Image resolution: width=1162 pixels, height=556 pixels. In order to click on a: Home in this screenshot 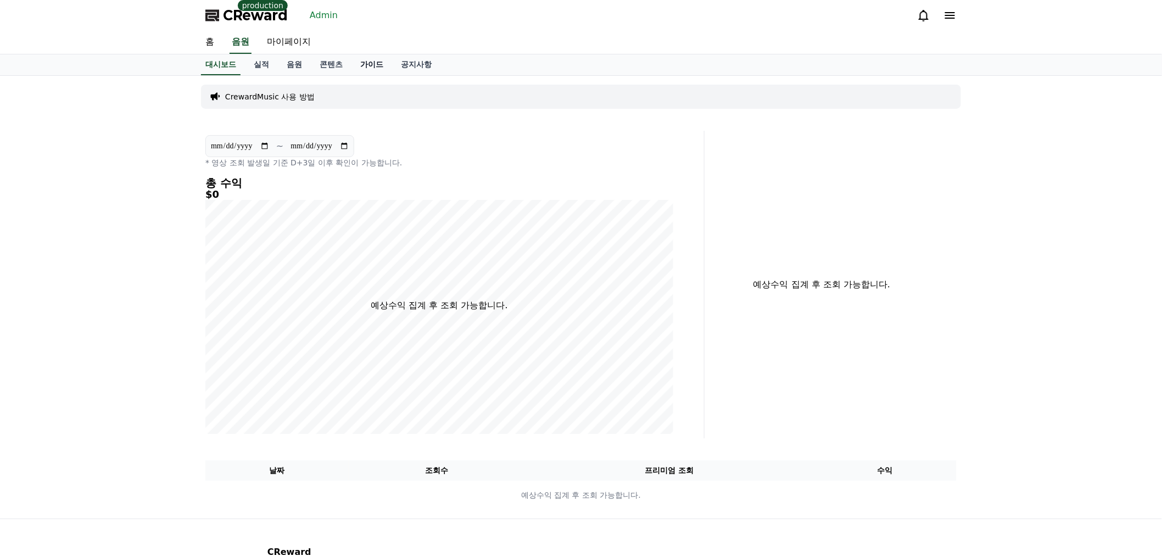, I will do `click(38, 362)`.